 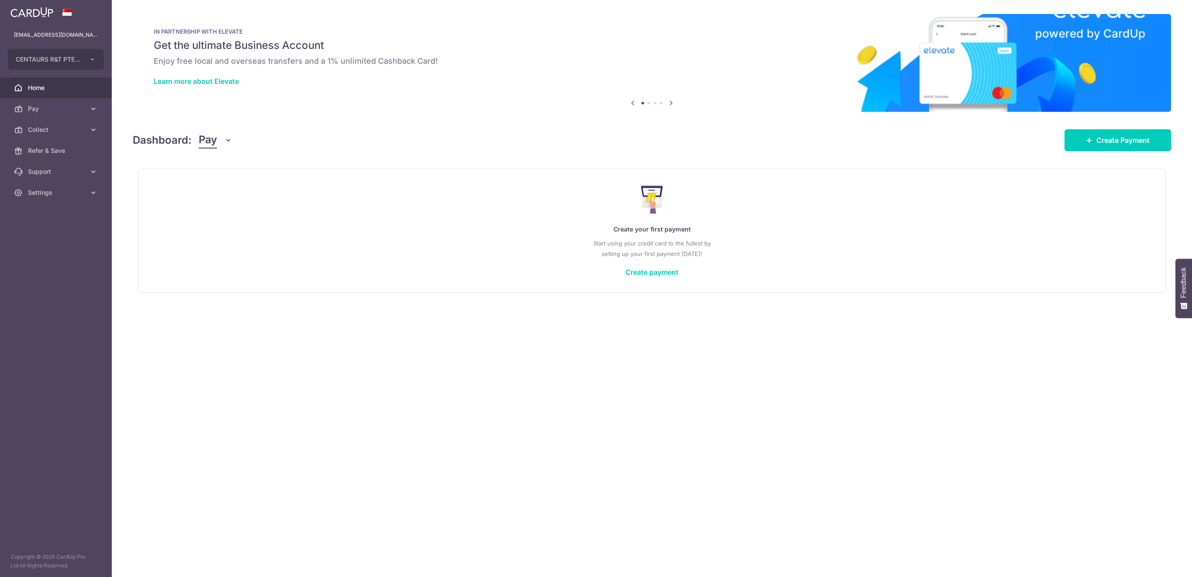 What do you see at coordinates (1123, 140) in the screenshot?
I see `span: Create Payment` at bounding box center [1123, 140].